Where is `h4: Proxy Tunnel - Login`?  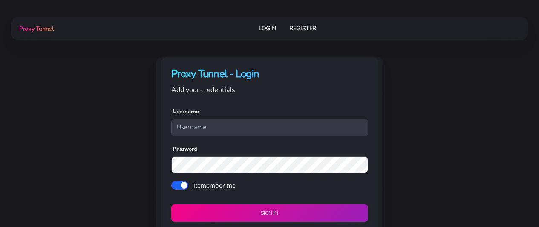 h4: Proxy Tunnel - Login is located at coordinates (270, 74).